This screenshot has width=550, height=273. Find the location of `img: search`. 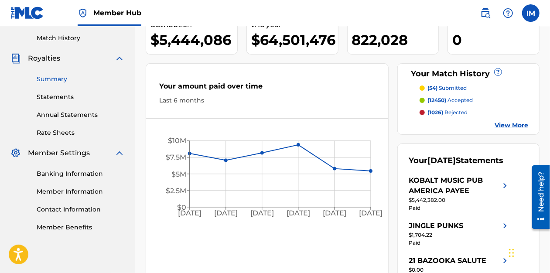

img: search is located at coordinates (486, 13).